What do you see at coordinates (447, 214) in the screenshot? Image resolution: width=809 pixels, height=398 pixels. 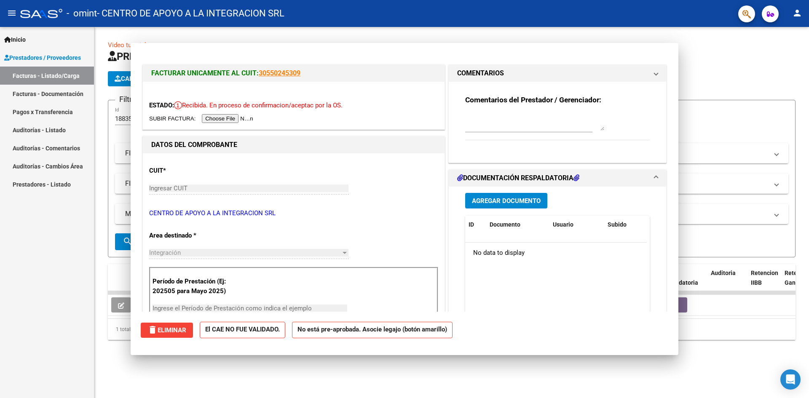 I see `mat-panel-title: MAS FILTROS` at bounding box center [447, 214].